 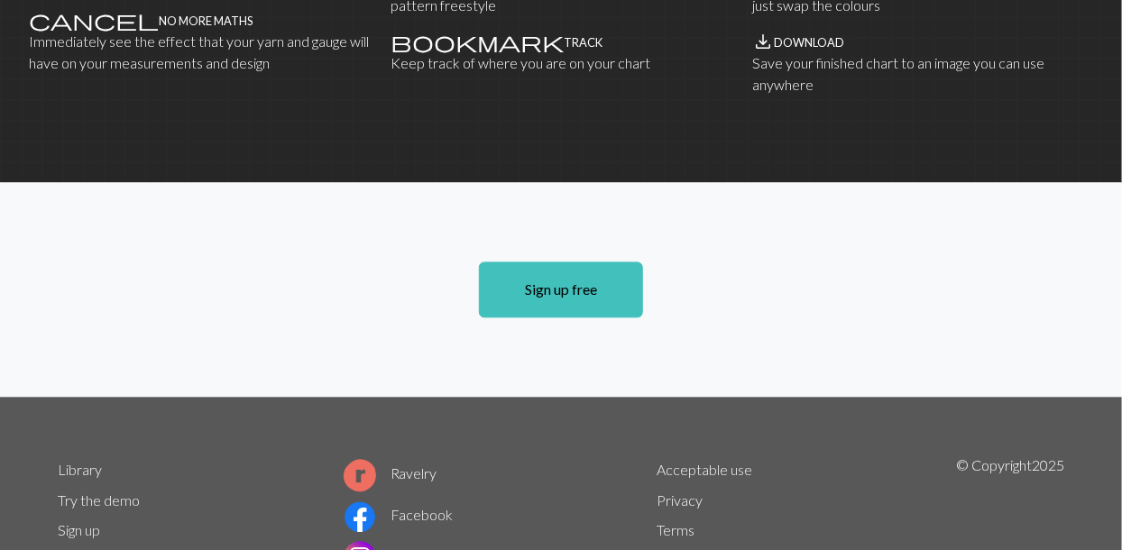 What do you see at coordinates (206, 21) in the screenshot?
I see `h4: No more maths` at bounding box center [206, 21].